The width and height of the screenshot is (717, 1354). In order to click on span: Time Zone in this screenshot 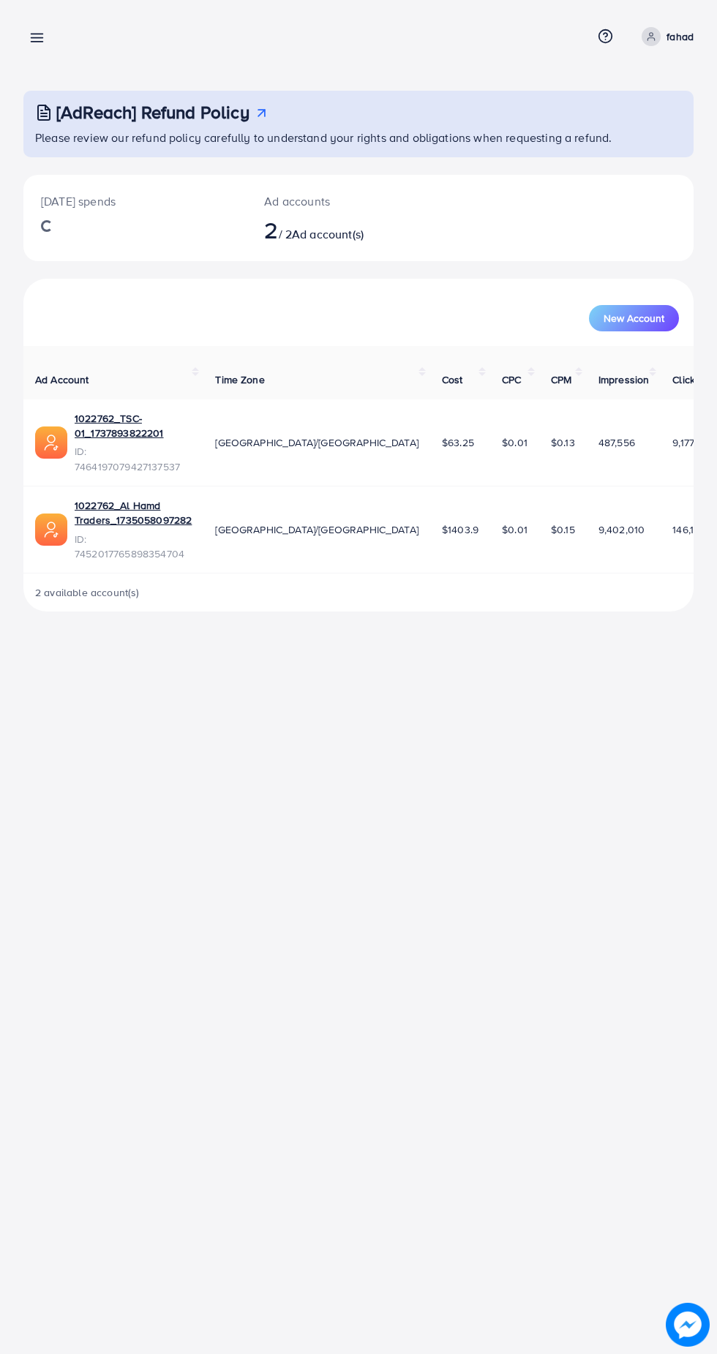, I will do `click(239, 380)`.